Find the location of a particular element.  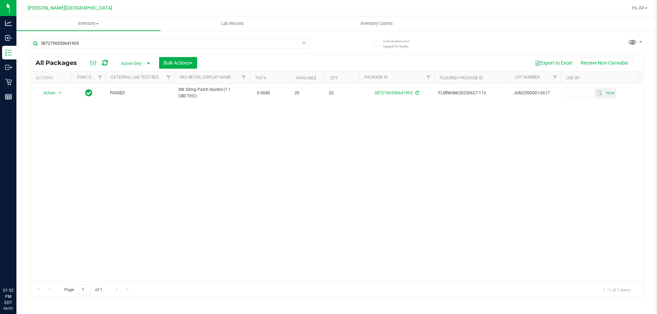

span: 0.9680 is located at coordinates (263, 93).